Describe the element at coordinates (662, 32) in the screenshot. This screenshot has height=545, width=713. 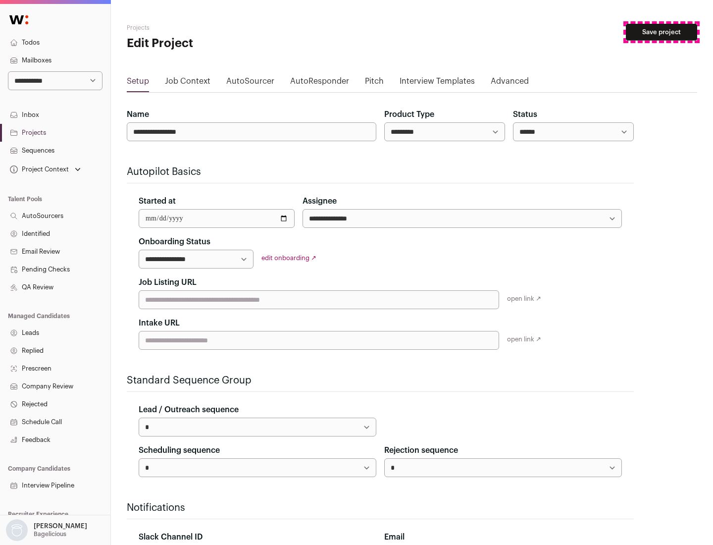
I see `button: Save project` at that location.